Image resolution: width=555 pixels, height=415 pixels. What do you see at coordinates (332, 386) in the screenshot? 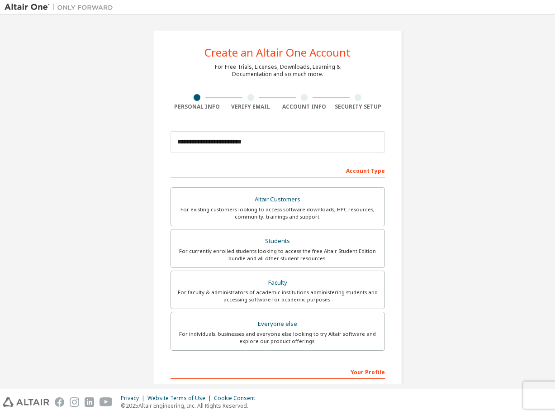
I see `label: Last Name` at bounding box center [332, 386].